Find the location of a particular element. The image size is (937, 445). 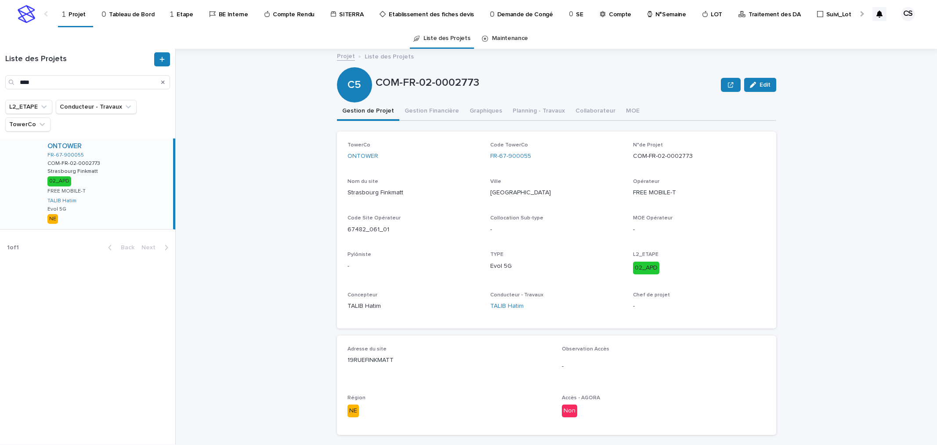

button: Planning - Travaux is located at coordinates (539, 112).